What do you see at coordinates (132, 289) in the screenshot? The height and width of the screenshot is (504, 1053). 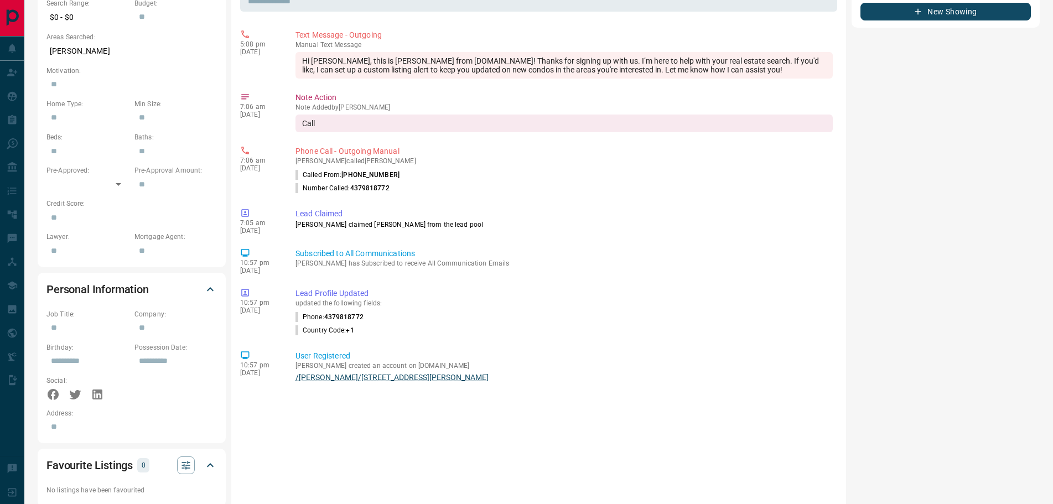 I see `div: Personal Information` at bounding box center [132, 289].